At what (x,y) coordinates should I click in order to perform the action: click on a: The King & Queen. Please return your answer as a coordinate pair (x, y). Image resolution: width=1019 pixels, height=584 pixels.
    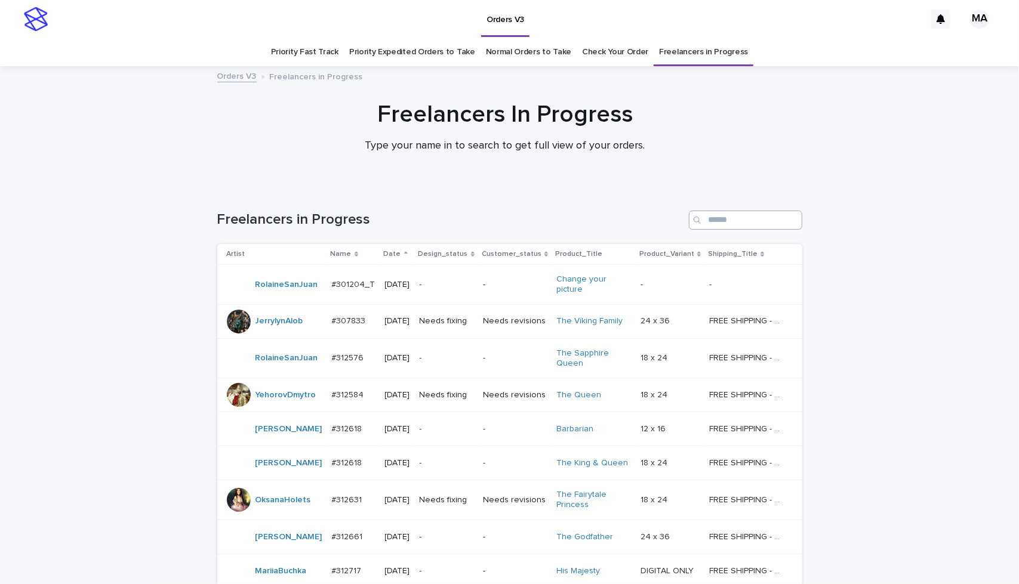
    Looking at the image, I should click on (592, 463).